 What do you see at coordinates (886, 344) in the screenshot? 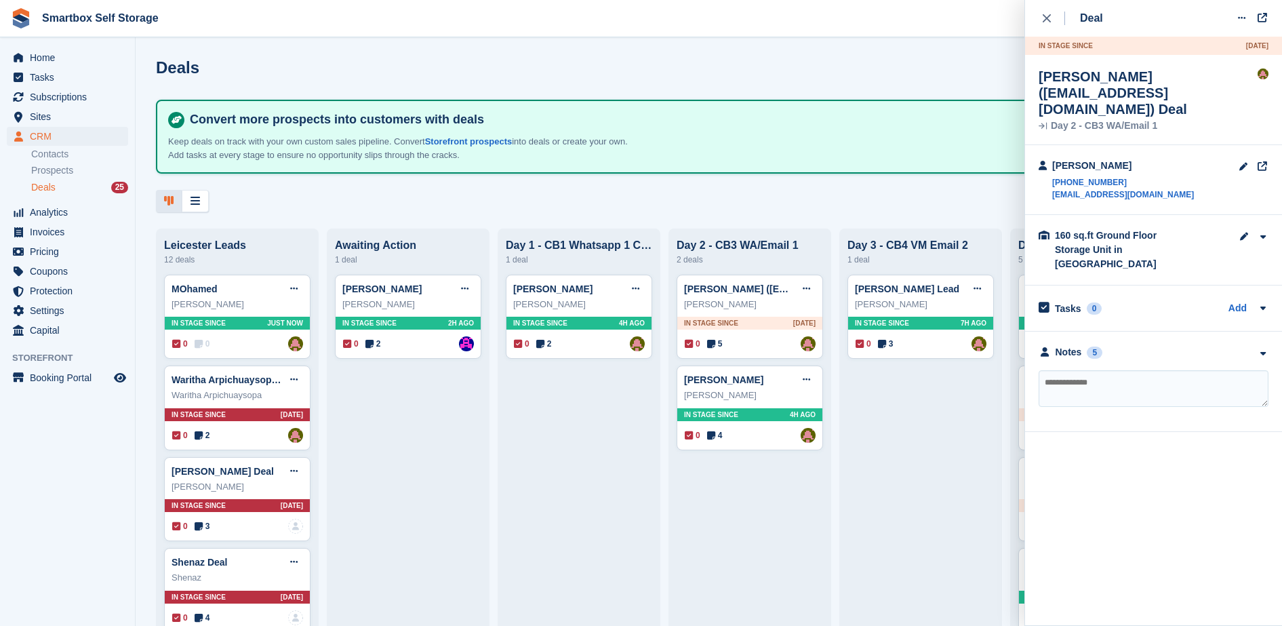
I see `span: 3` at bounding box center [886, 344].